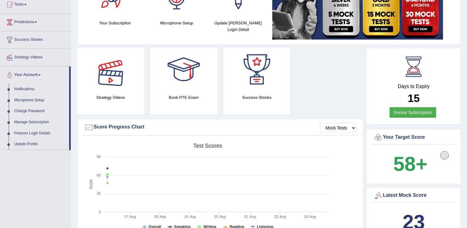 The height and width of the screenshot is (228, 467). I want to click on tspan: 17. Aug, so click(130, 216).